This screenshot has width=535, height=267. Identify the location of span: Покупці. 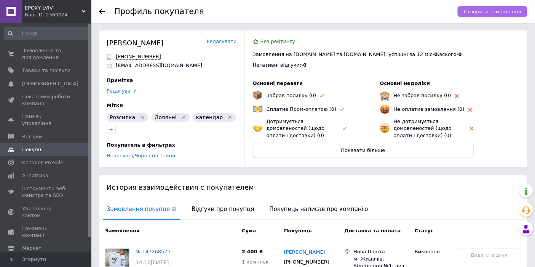
(32, 150).